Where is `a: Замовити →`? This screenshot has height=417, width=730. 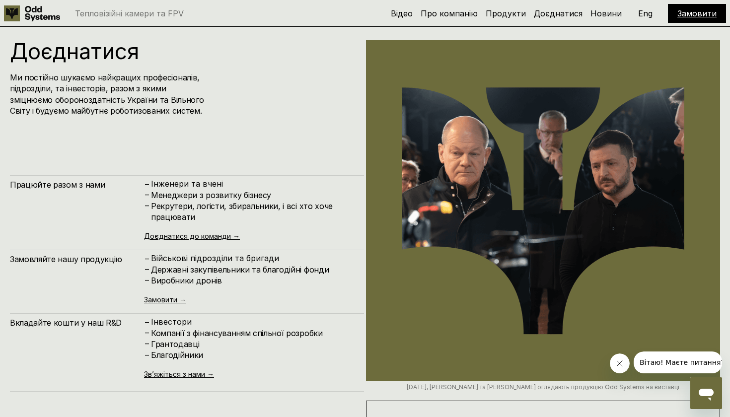 a: Замовити → is located at coordinates (165, 299).